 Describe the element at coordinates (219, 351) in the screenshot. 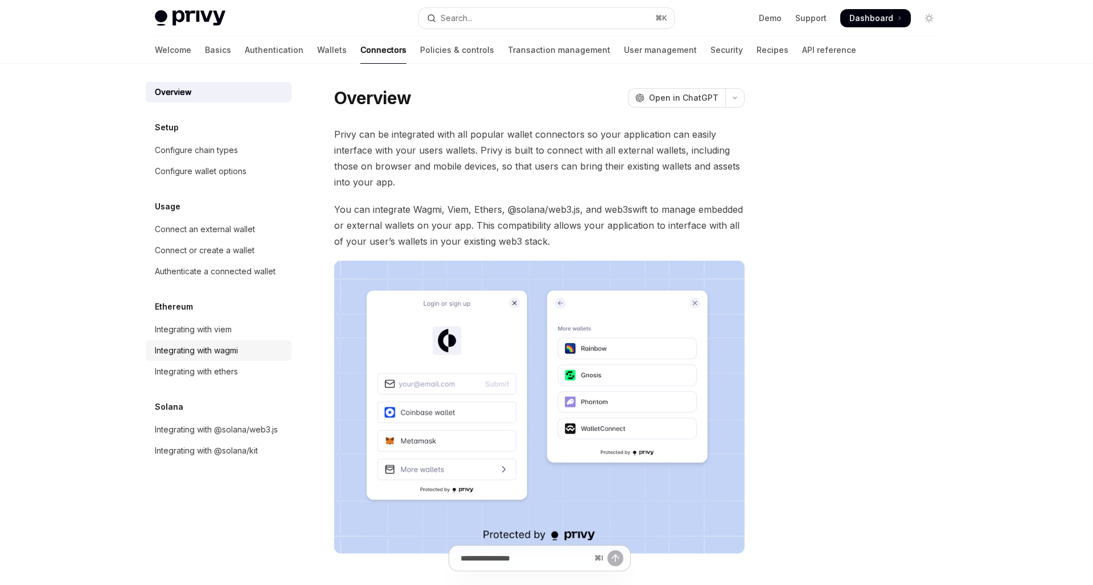

I see `a: Integrating with wagmi` at that location.